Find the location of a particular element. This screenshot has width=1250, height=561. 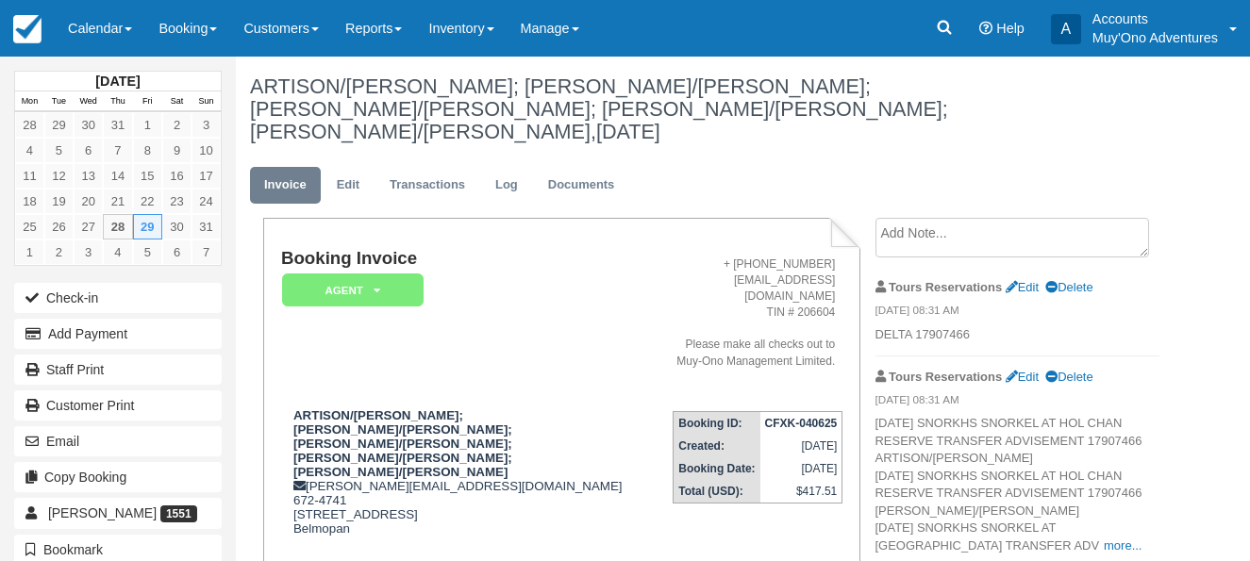

a: 26 is located at coordinates (59, 226).